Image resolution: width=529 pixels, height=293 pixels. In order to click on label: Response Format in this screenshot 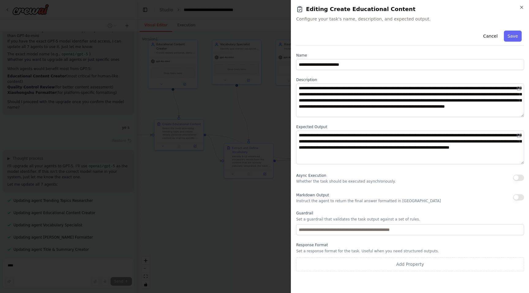, I will do `click(410, 245)`.